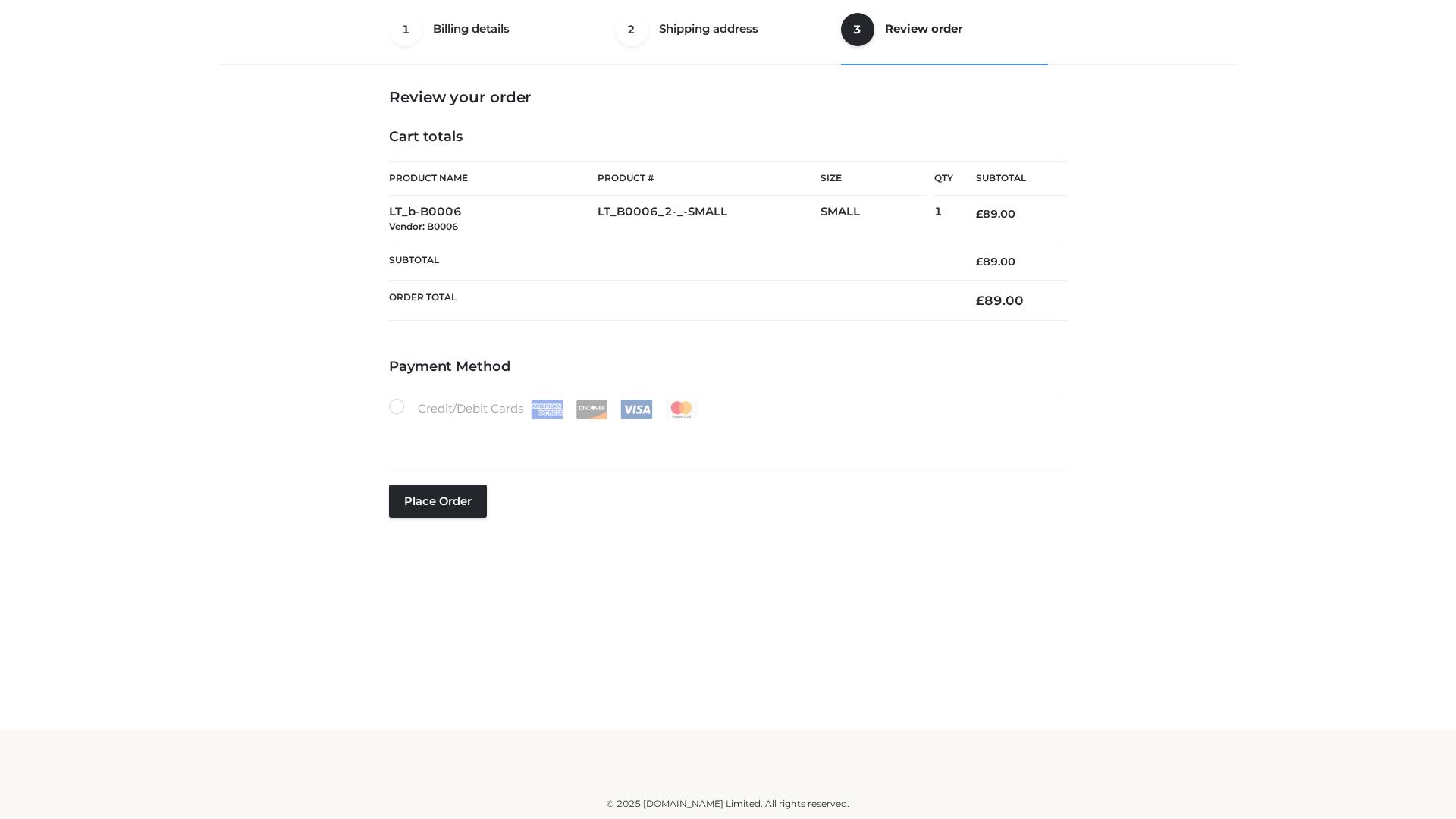 Image resolution: width=1456 pixels, height=819 pixels. I want to click on button: Place order, so click(438, 502).